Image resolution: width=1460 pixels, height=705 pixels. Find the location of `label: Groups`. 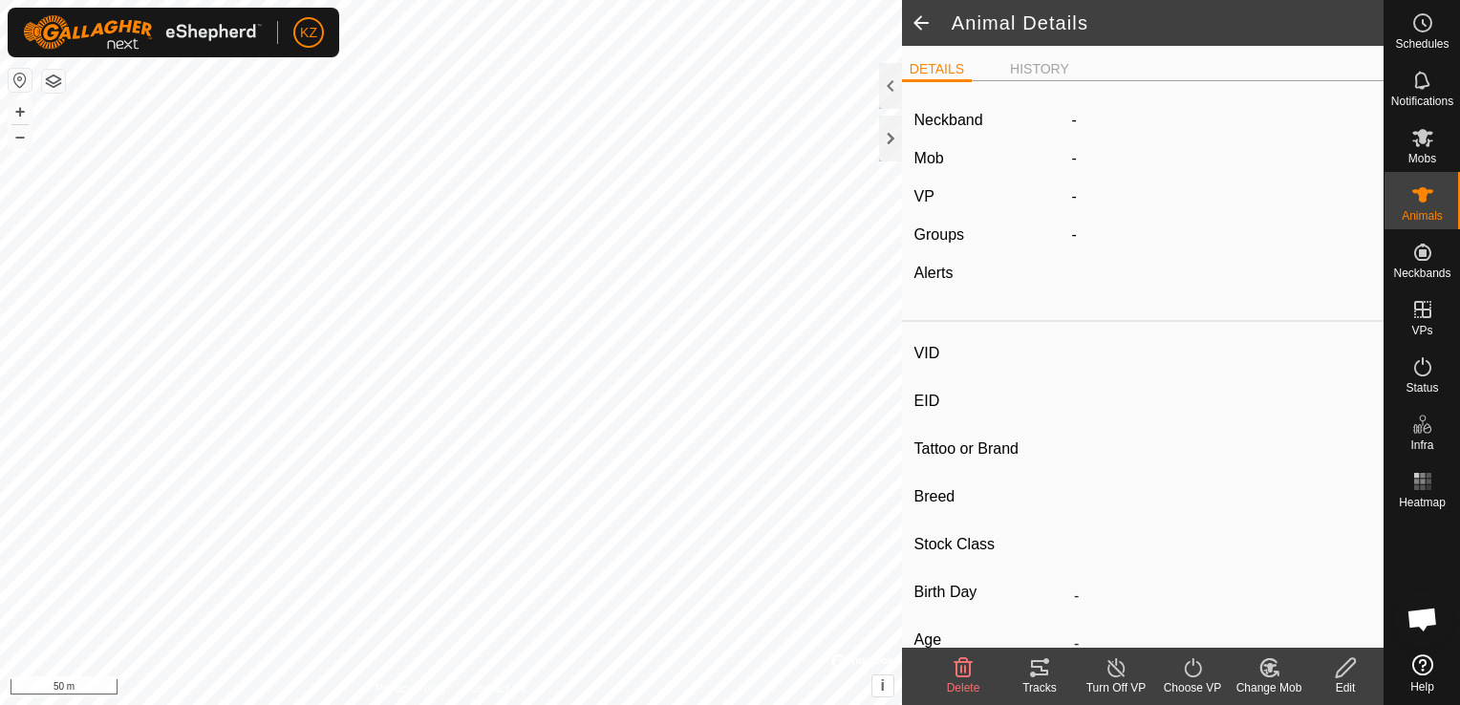

label: Groups is located at coordinates (939, 234).